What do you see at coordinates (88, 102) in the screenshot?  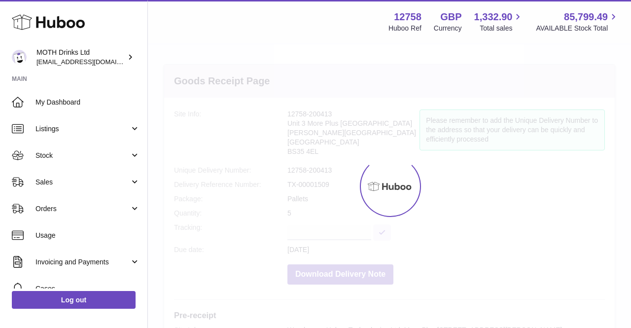 I see `span: My Dashboard` at bounding box center [88, 102].